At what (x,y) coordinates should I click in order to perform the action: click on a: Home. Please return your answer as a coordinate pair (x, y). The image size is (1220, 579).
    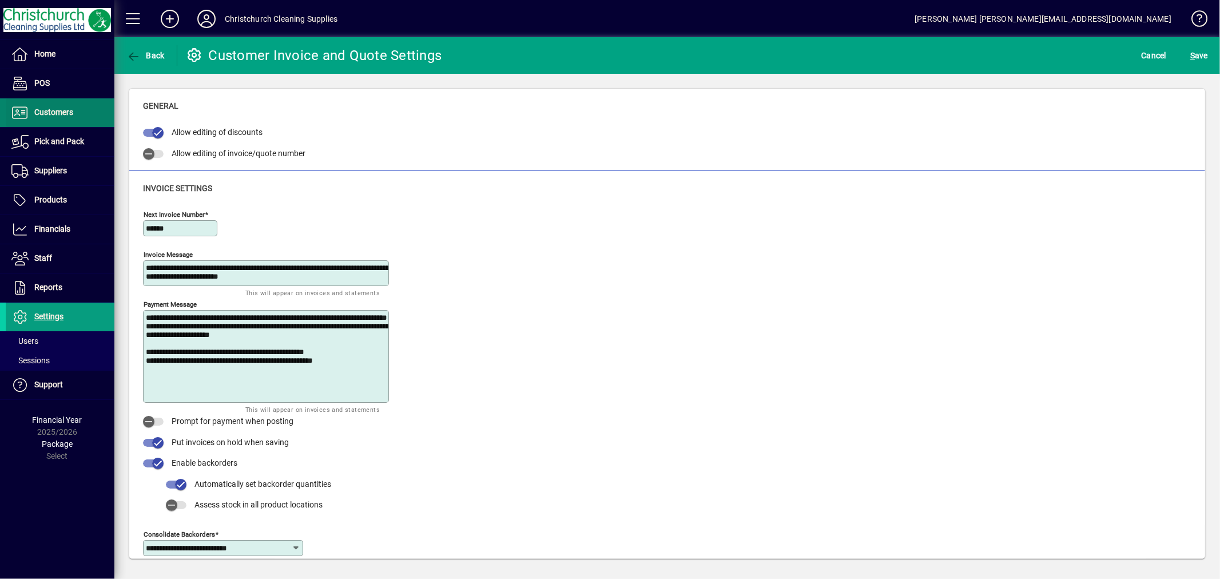
    Looking at the image, I should click on (60, 54).